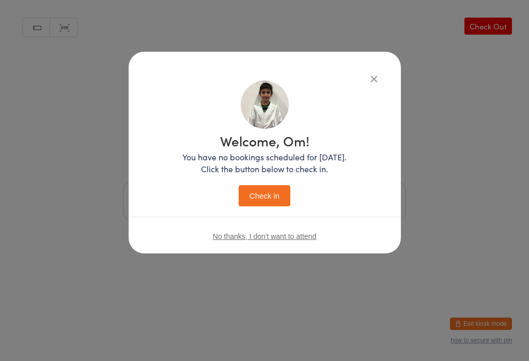 The width and height of the screenshot is (529, 361). Describe the element at coordinates (265, 141) in the screenshot. I see `h1: Welcome, Om!` at that location.